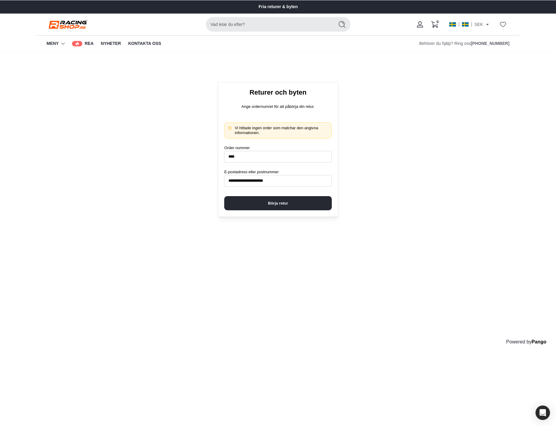 Image resolution: width=556 pixels, height=426 pixels. What do you see at coordinates (111, 44) in the screenshot?
I see `a: Nyheter` at bounding box center [111, 44].